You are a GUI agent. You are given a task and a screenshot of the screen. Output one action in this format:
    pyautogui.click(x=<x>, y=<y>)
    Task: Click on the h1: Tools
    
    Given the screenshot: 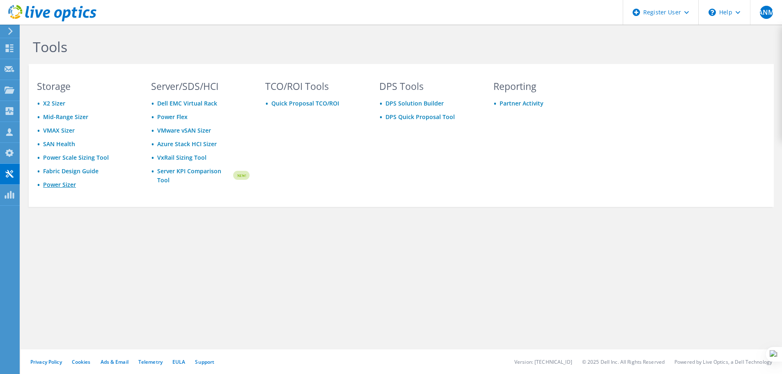 What is the action you would take?
    pyautogui.click(x=310, y=47)
    